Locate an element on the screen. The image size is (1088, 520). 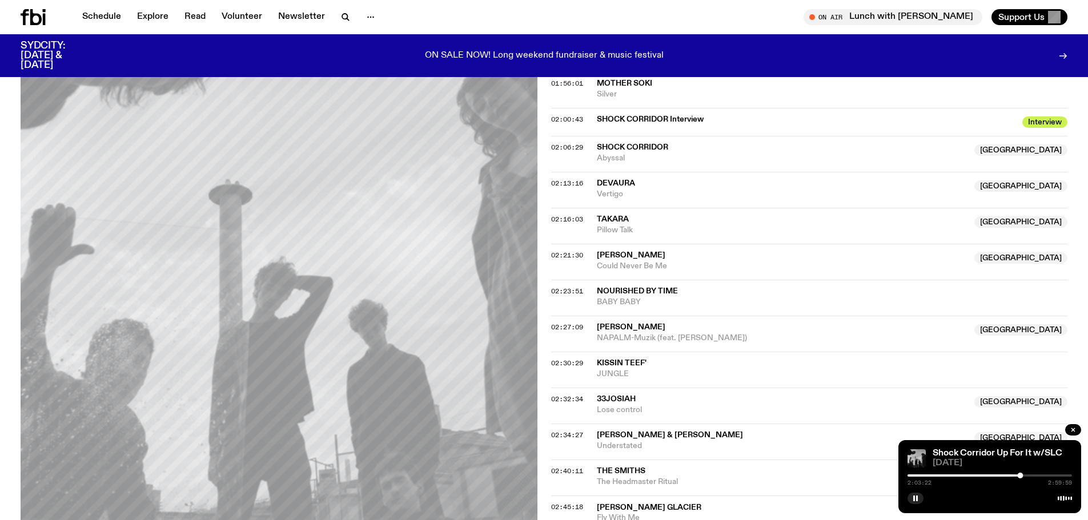
a: Read is located at coordinates (195, 17).